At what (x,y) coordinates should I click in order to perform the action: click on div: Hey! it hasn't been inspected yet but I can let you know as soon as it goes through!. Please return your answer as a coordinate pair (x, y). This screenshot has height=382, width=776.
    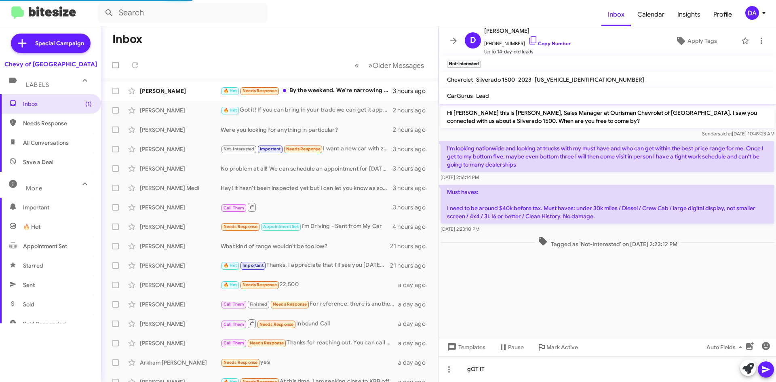
    Looking at the image, I should click on (307, 188).